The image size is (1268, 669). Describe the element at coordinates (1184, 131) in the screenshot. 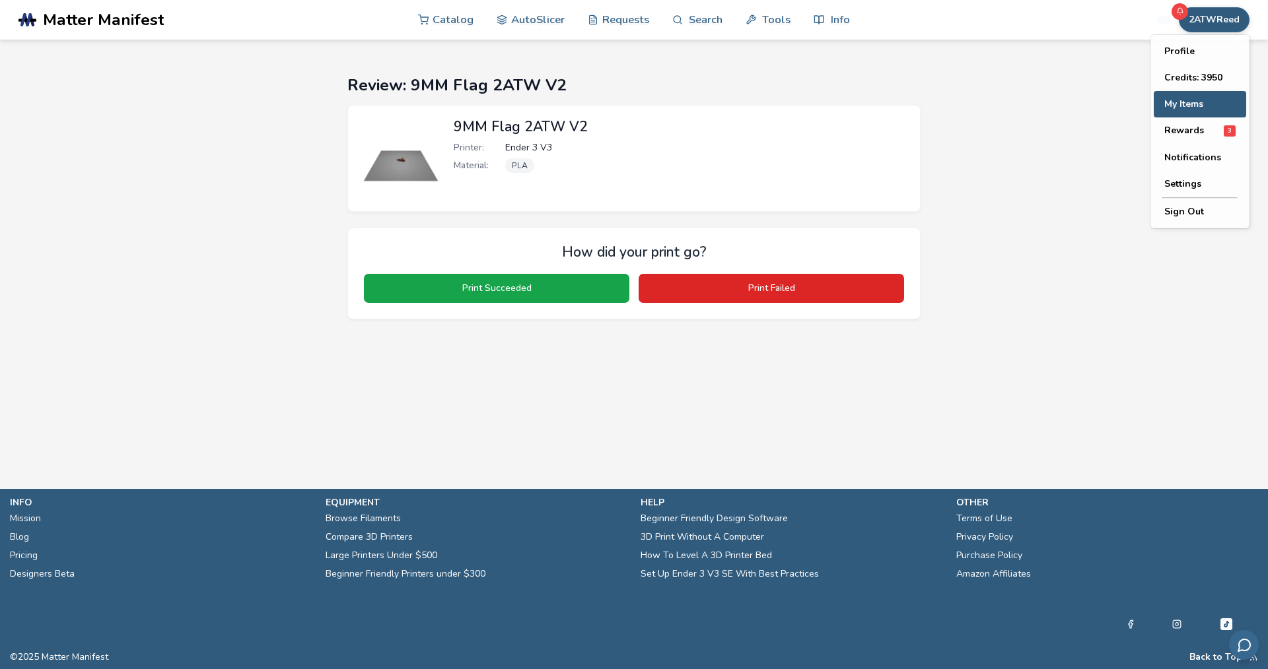

I see `span: Rewards` at that location.